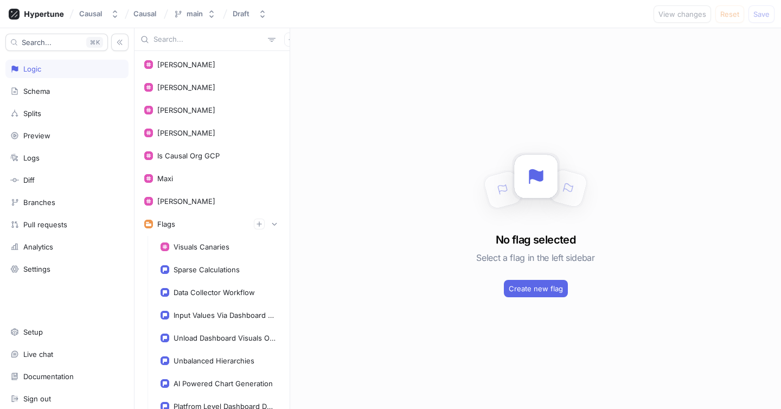 The image size is (781, 409). What do you see at coordinates (683, 14) in the screenshot?
I see `button: View changes` at bounding box center [683, 14].